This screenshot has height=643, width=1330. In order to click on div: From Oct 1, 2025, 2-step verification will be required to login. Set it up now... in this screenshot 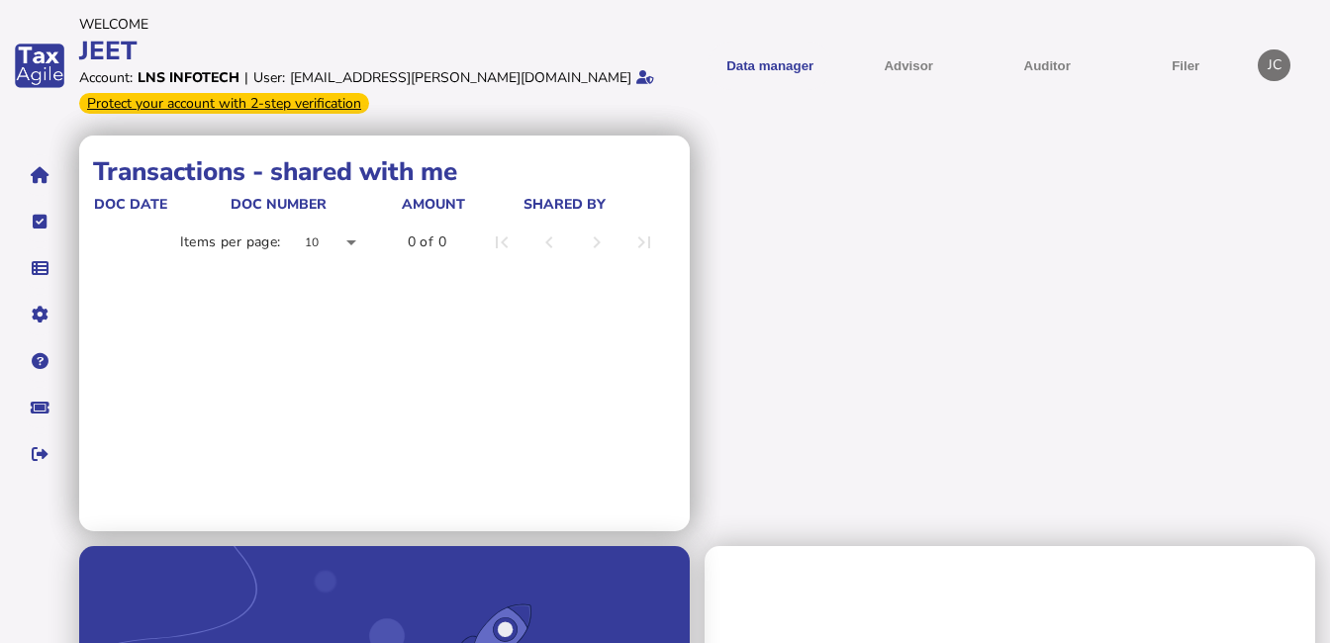, I will do `click(224, 103)`.